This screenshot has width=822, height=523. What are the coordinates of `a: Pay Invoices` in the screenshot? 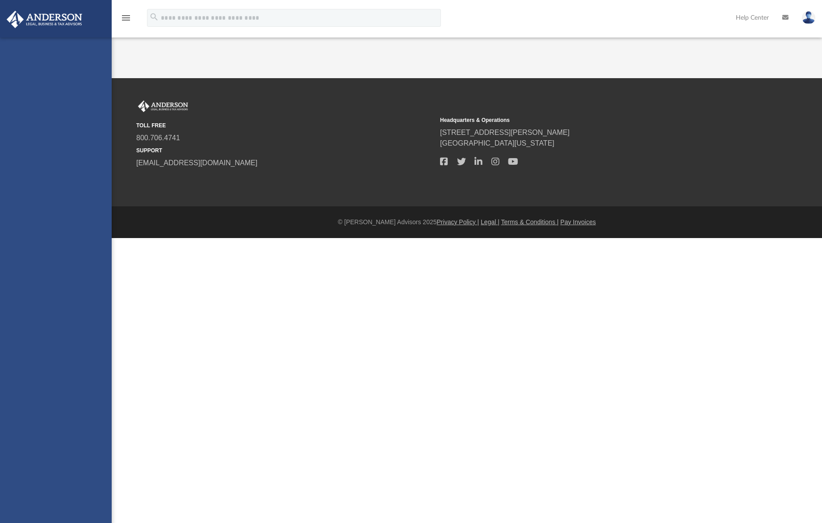 It's located at (578, 222).